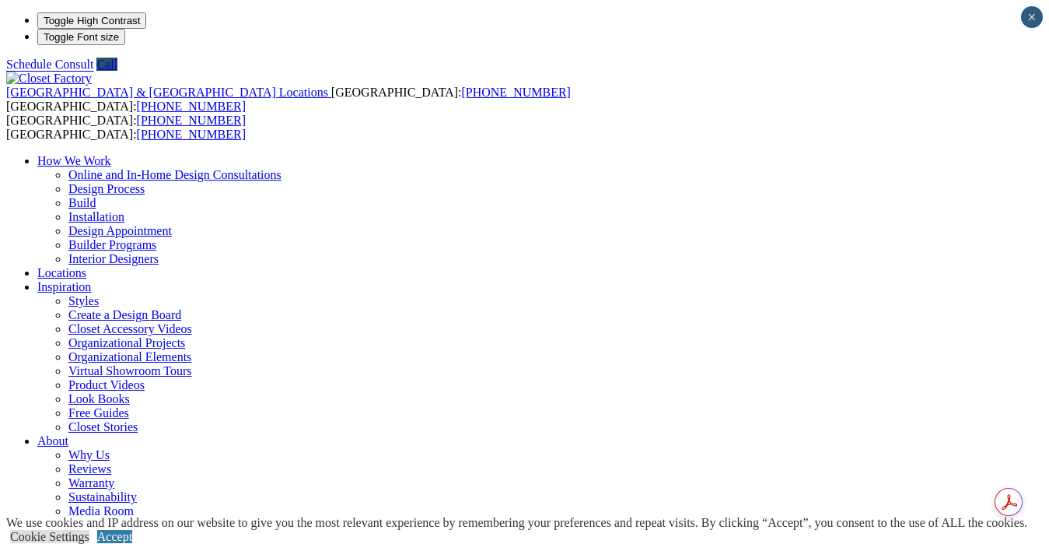 Image resolution: width=1049 pixels, height=544 pixels. I want to click on a: Locations, so click(61, 272).